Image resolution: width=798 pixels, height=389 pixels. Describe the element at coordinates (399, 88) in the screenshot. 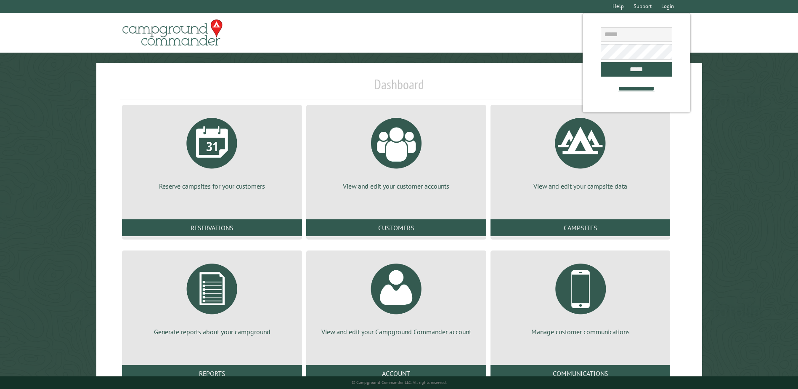

I see `h1: Dashboard` at that location.